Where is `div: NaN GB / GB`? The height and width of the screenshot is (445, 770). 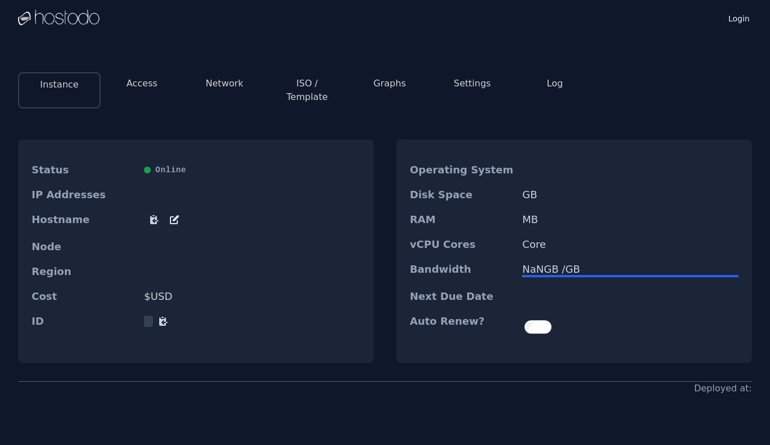 div: NaN GB / GB is located at coordinates (630, 269).